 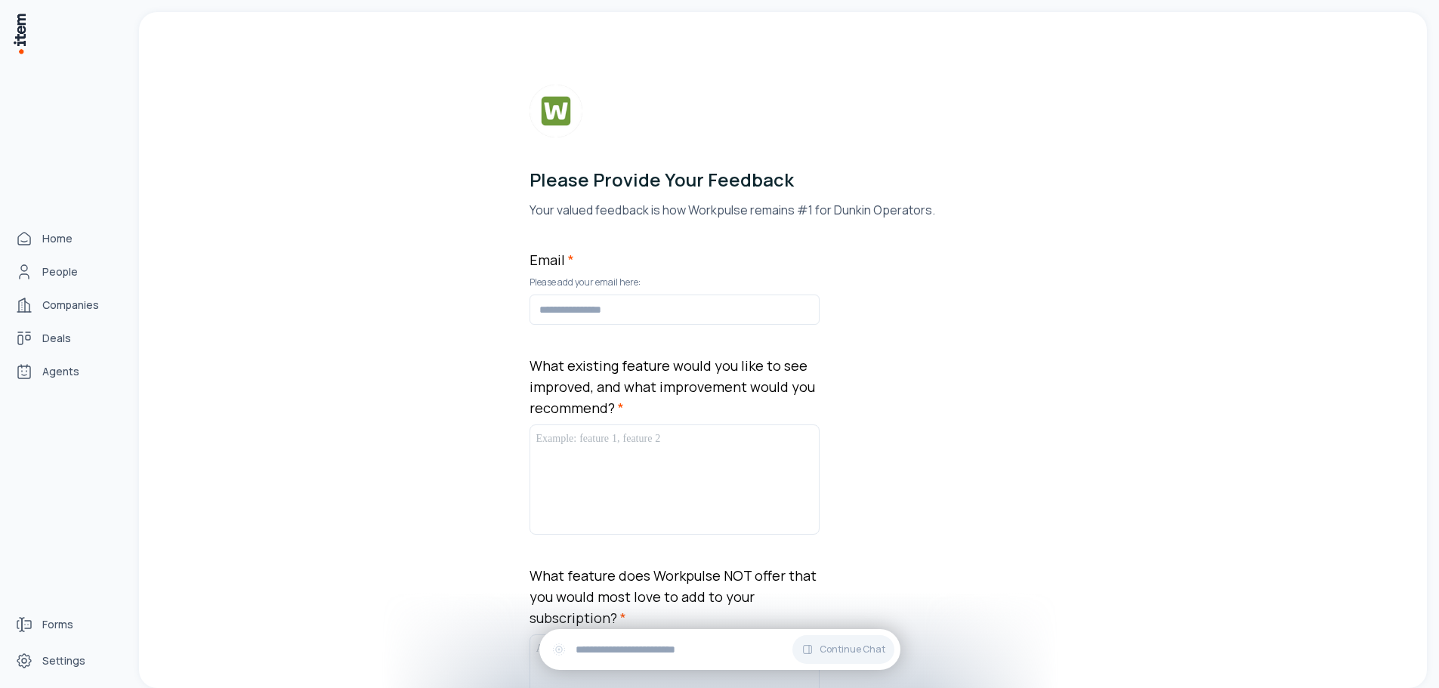 I want to click on button: Continue Chat, so click(x=843, y=649).